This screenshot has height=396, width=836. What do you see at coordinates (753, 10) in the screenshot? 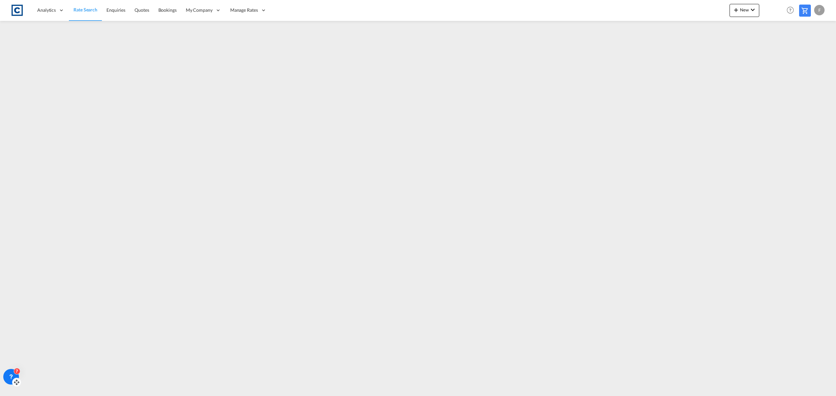
I see `md-icon: icon-chevron-down` at bounding box center [753, 10].